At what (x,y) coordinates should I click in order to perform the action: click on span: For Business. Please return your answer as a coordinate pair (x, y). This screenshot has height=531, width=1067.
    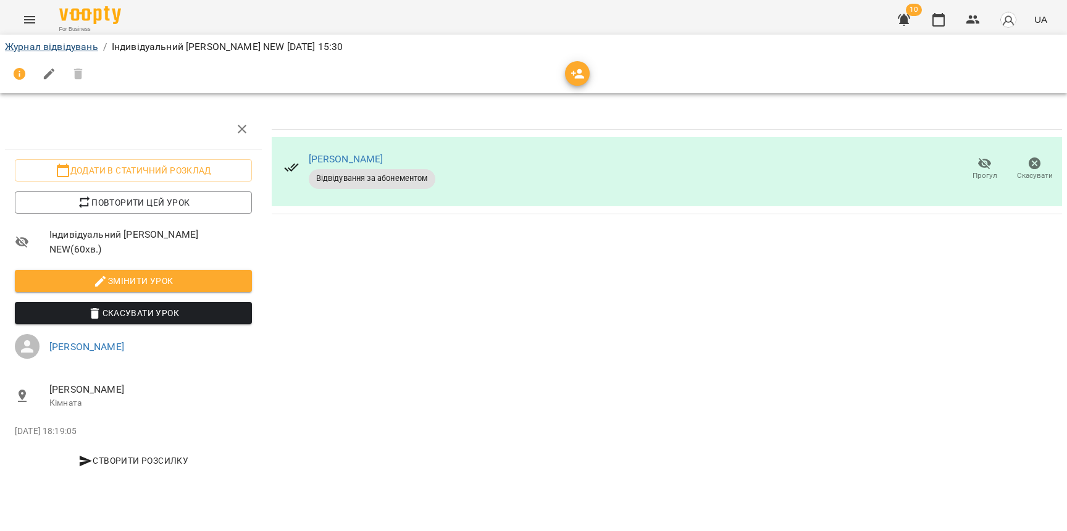
    Looking at the image, I should click on (90, 29).